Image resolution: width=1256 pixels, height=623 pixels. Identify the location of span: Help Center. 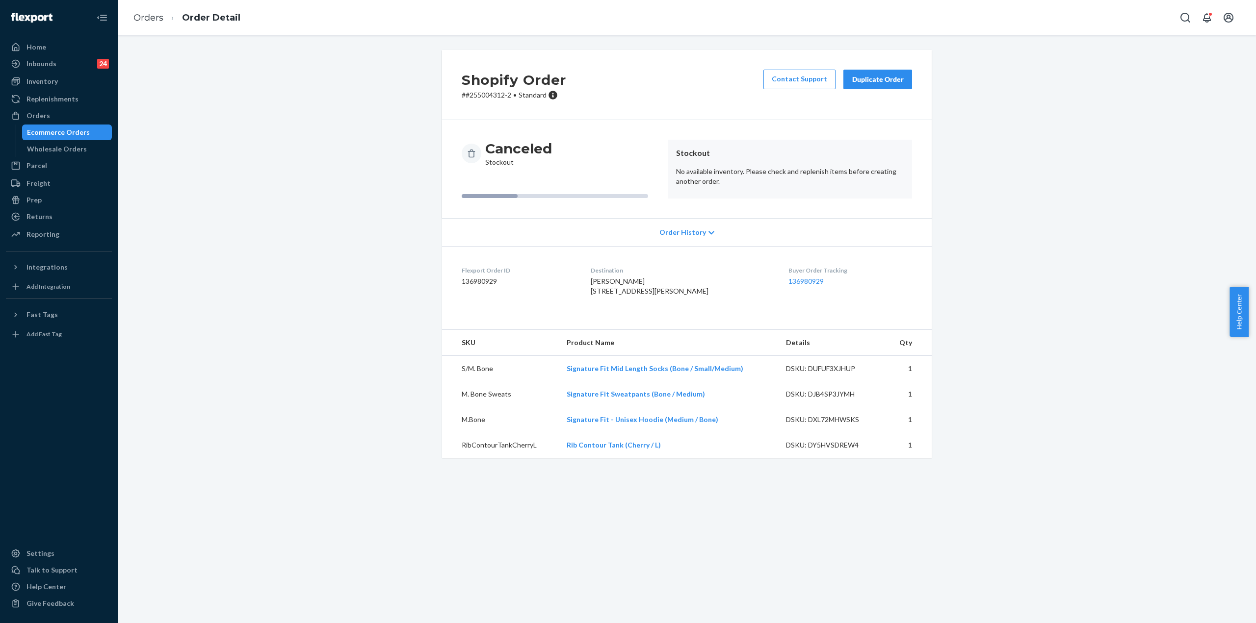
(1239, 312).